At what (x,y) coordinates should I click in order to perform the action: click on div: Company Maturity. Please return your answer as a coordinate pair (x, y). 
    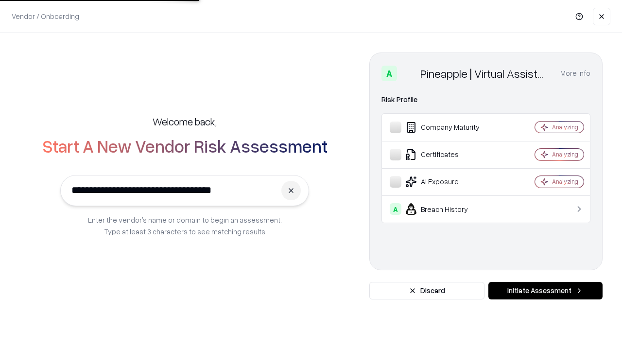
    Looking at the image, I should click on (448, 127).